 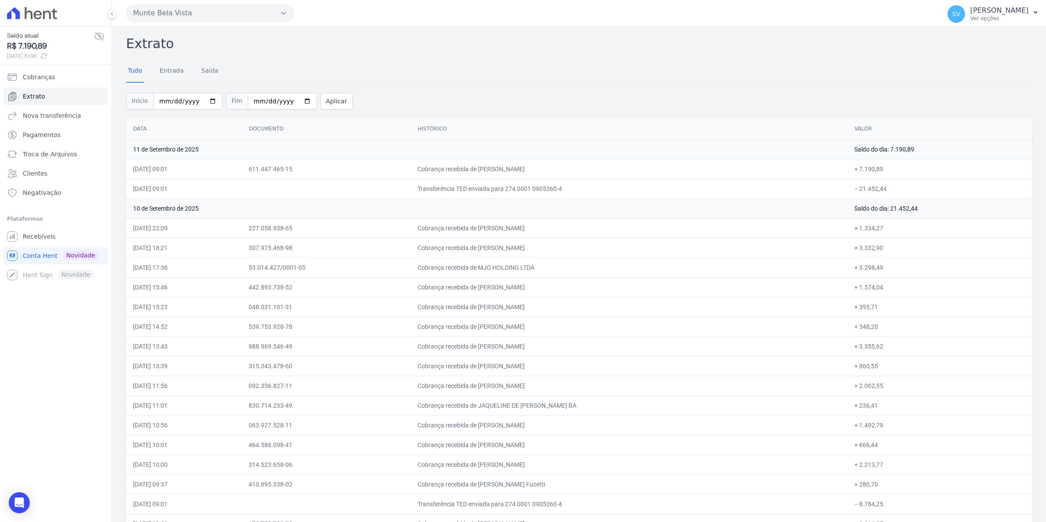 What do you see at coordinates (210, 13) in the screenshot?
I see `button: Munte Bela Vista` at bounding box center [210, 13].